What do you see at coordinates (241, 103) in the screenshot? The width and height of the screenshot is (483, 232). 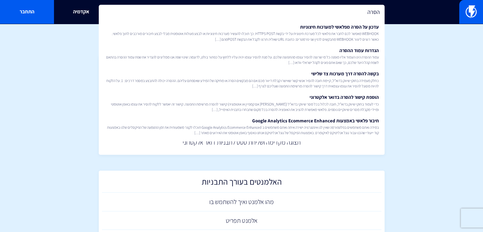 I see `a: הוספת קישור להסרה בדואר אלקטרוניכדי לעמוד בחוקי שיווק בדוא”ל, חובה לכלול בכל מסר שיווקי בדוא”ל ([...` at bounding box center [241, 103].